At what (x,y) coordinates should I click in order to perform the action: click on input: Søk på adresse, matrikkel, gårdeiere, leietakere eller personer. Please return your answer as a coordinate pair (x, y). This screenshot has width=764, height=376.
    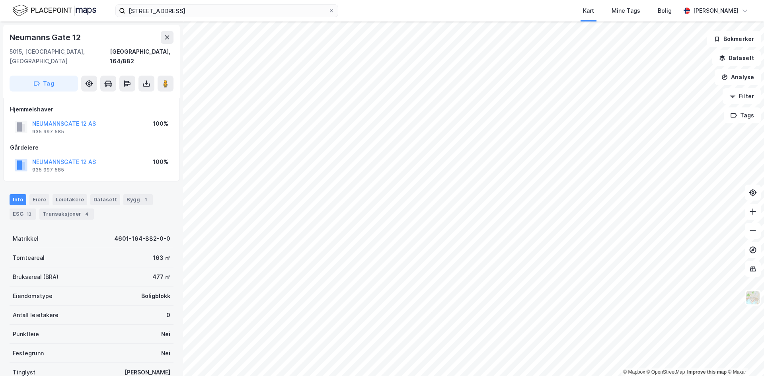
    Looking at the image, I should click on (227, 11).